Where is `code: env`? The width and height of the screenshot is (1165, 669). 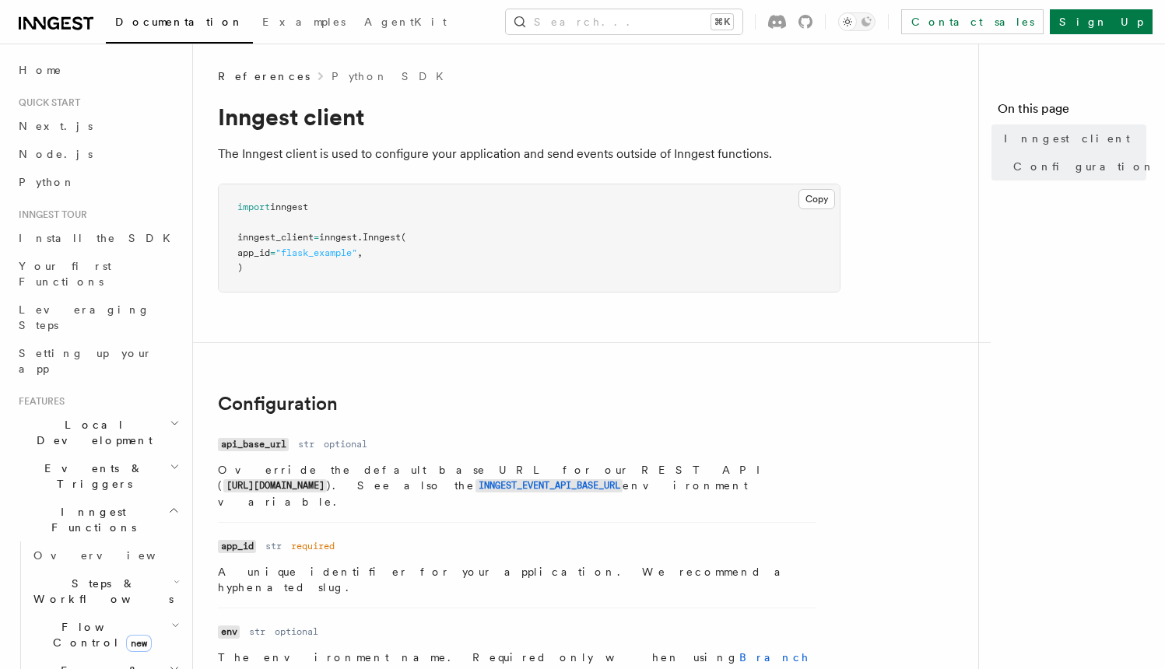
code: env is located at coordinates (229, 632).